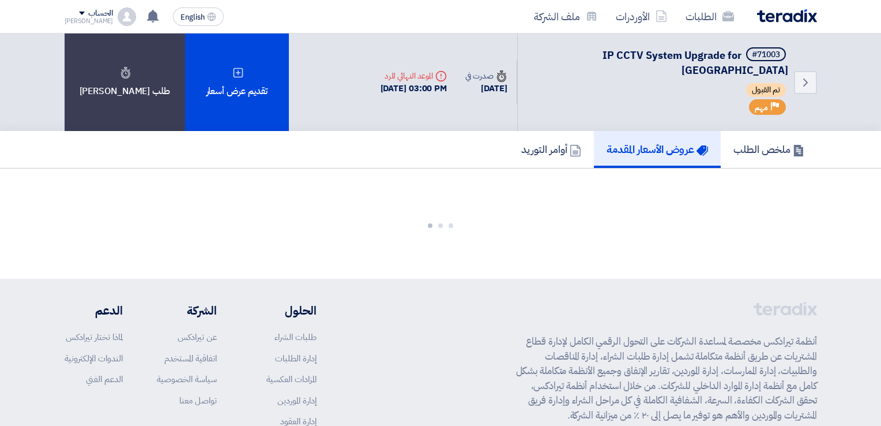 The height and width of the screenshot is (426, 881). I want to click on div: صدرت في, so click(486, 76).